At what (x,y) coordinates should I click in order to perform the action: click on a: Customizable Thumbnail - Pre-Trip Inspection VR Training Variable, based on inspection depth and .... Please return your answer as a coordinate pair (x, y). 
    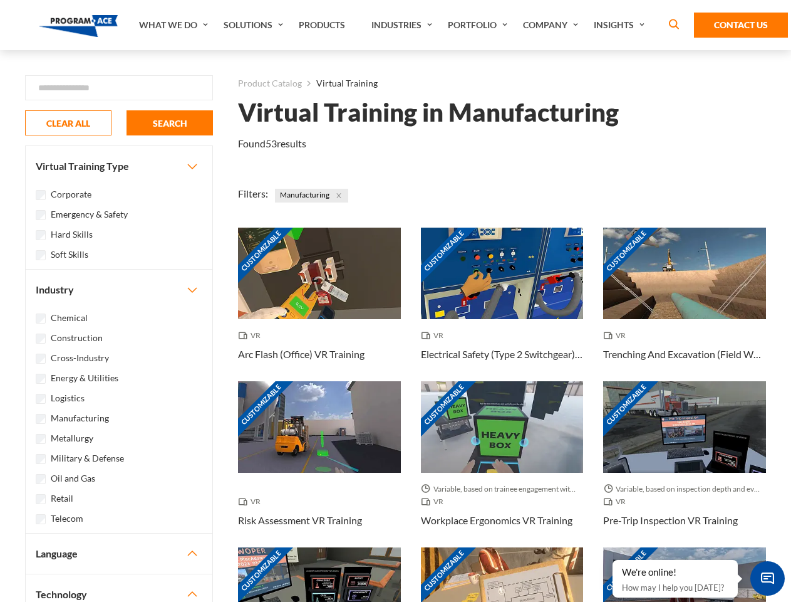
    Looking at the image, I should click on (685, 464).